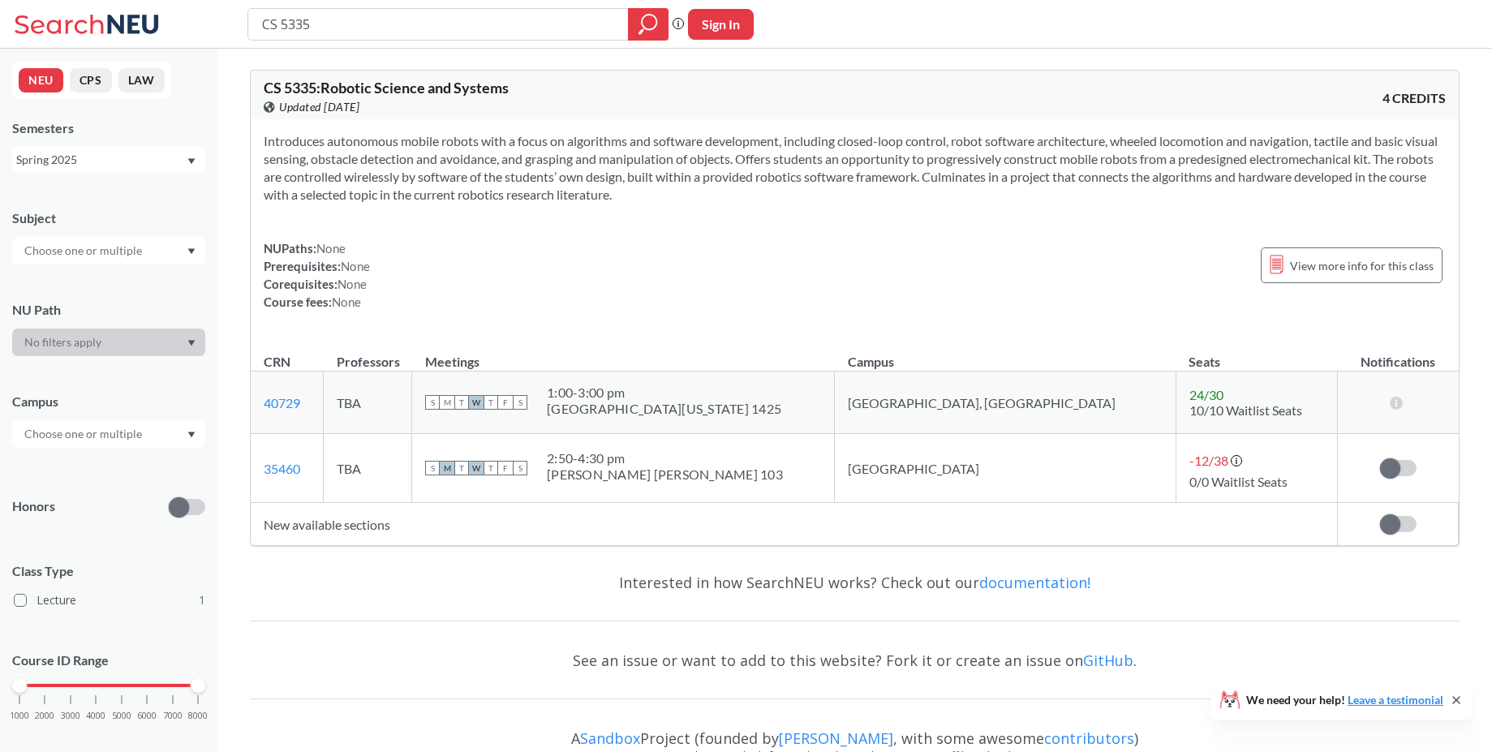 The image size is (1492, 752). What do you see at coordinates (438, 24) in the screenshot?
I see `input: Class, professor, course number, "phrase"` at bounding box center [438, 24].